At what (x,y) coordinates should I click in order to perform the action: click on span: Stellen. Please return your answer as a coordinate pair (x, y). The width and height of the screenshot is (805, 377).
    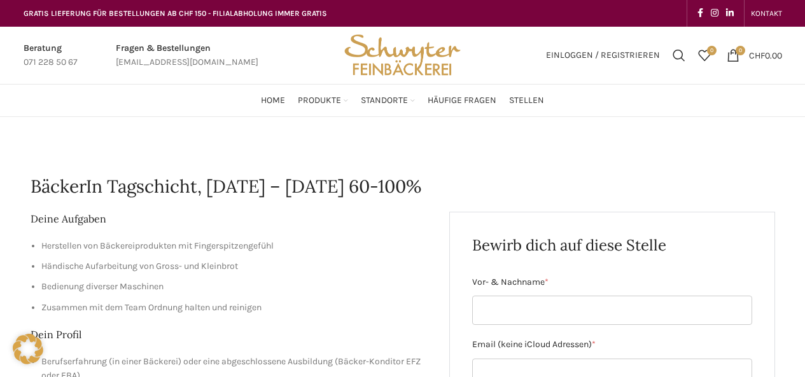
    Looking at the image, I should click on (526, 101).